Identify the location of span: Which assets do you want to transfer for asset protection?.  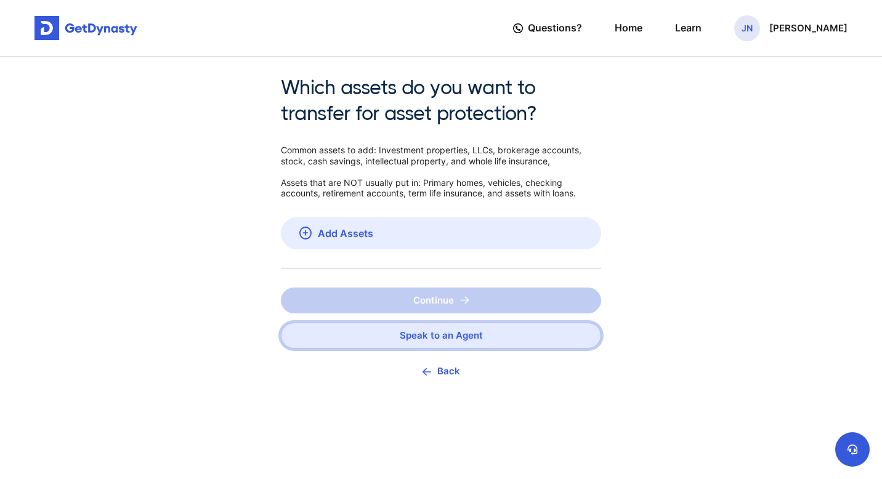
(441, 100).